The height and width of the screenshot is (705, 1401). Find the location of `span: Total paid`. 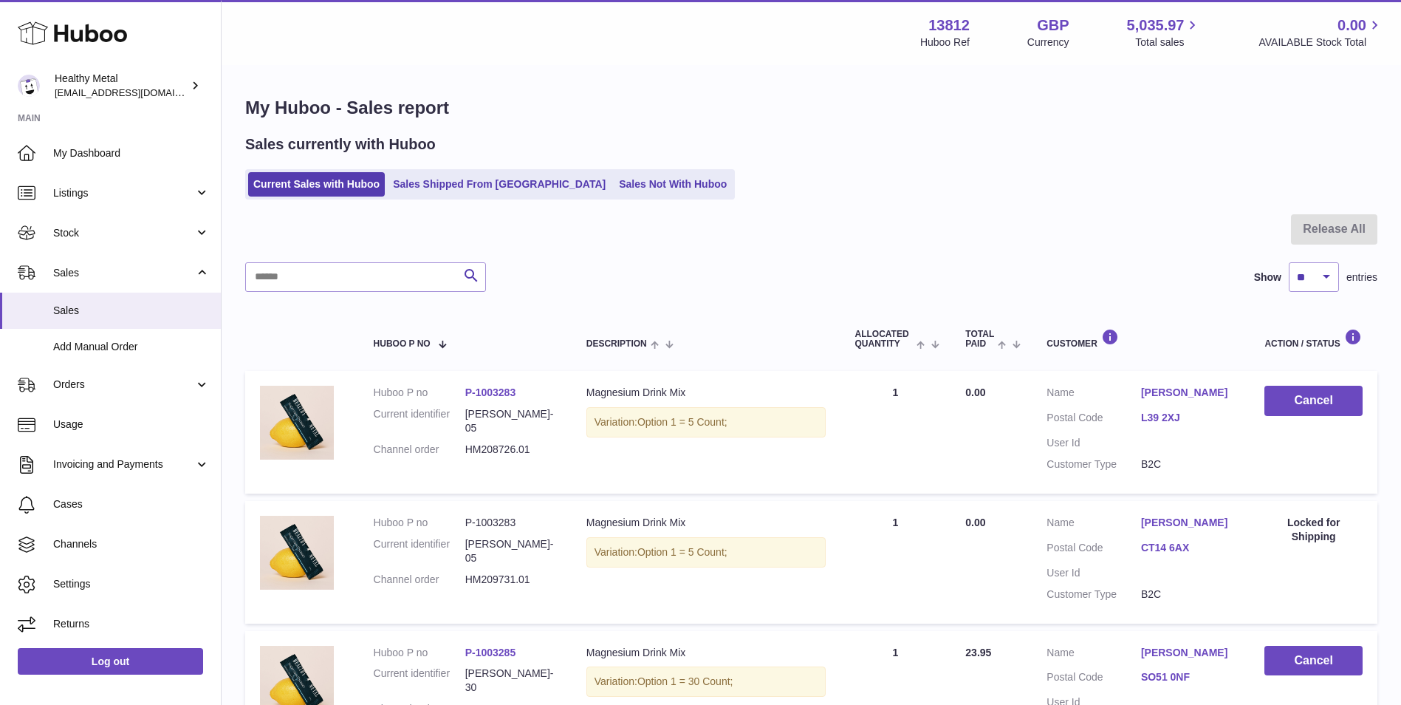

span: Total paid is located at coordinates (980, 339).